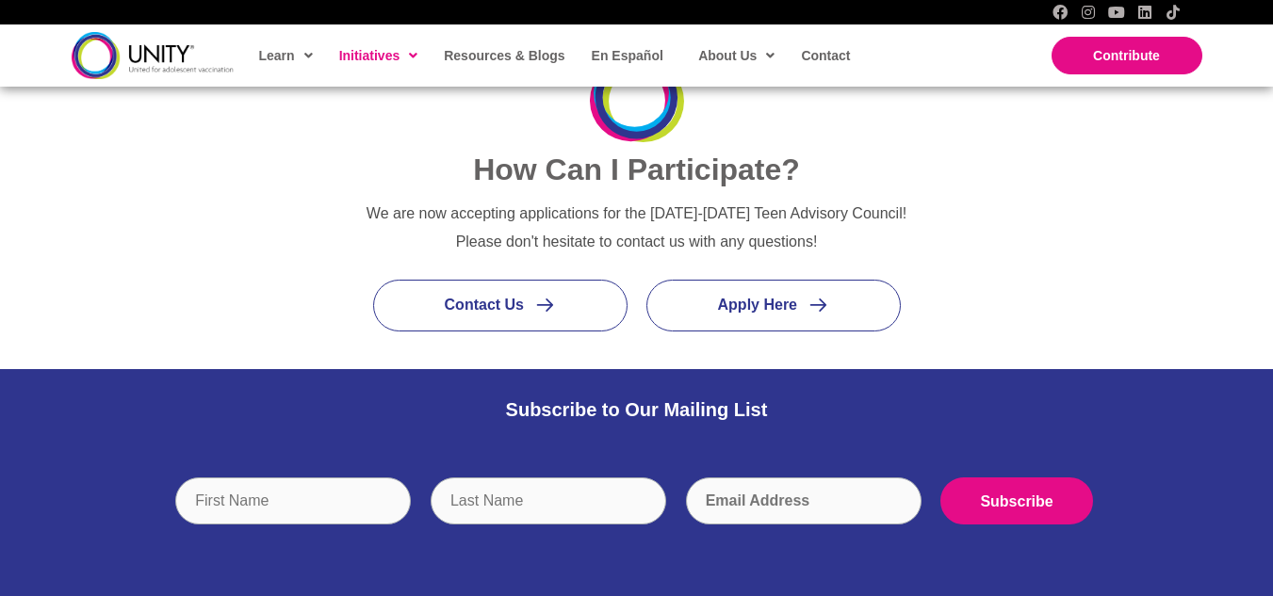 Image resolution: width=1273 pixels, height=596 pixels. Describe the element at coordinates (504, 56) in the screenshot. I see `span: Resources & Blogs` at that location.